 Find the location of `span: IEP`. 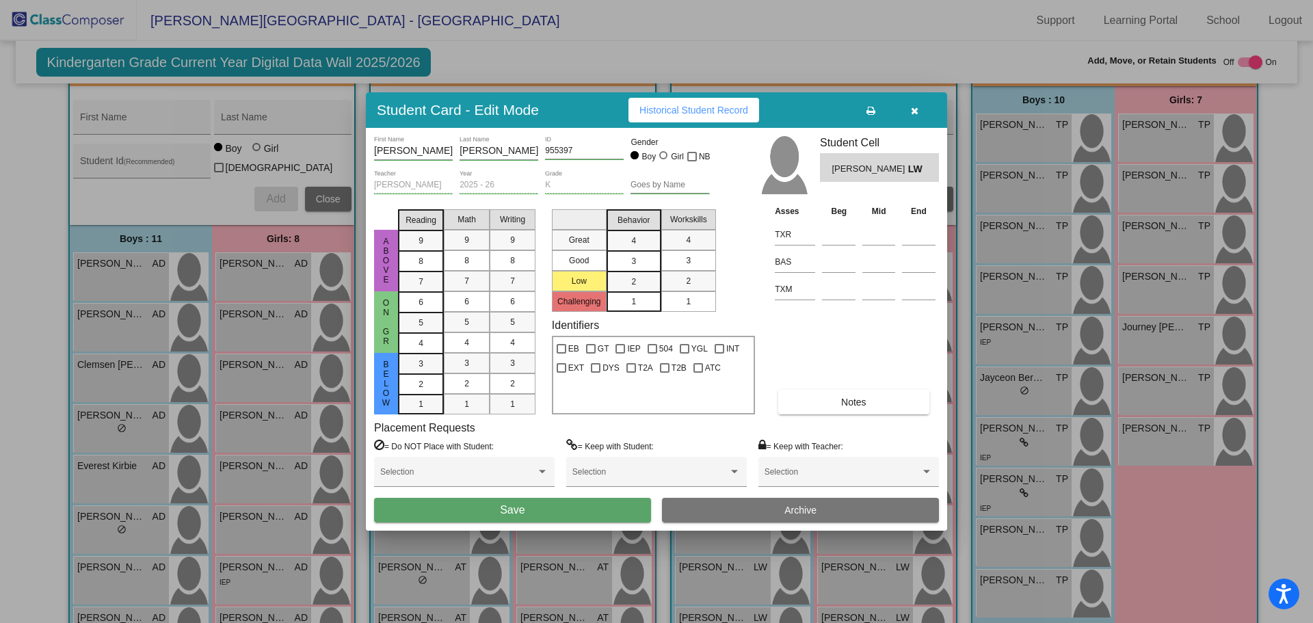

span: IEP is located at coordinates (633, 349).